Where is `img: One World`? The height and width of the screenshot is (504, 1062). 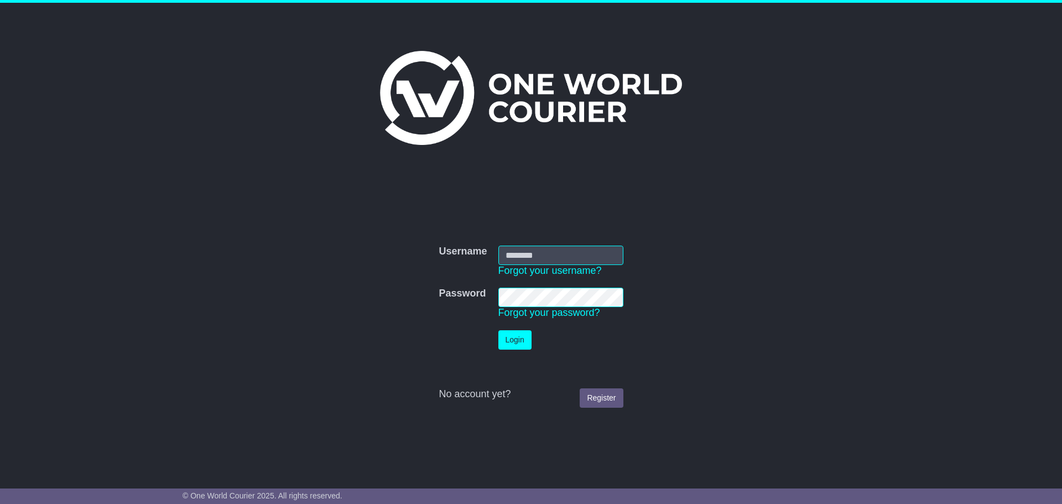
img: One World is located at coordinates (531, 98).